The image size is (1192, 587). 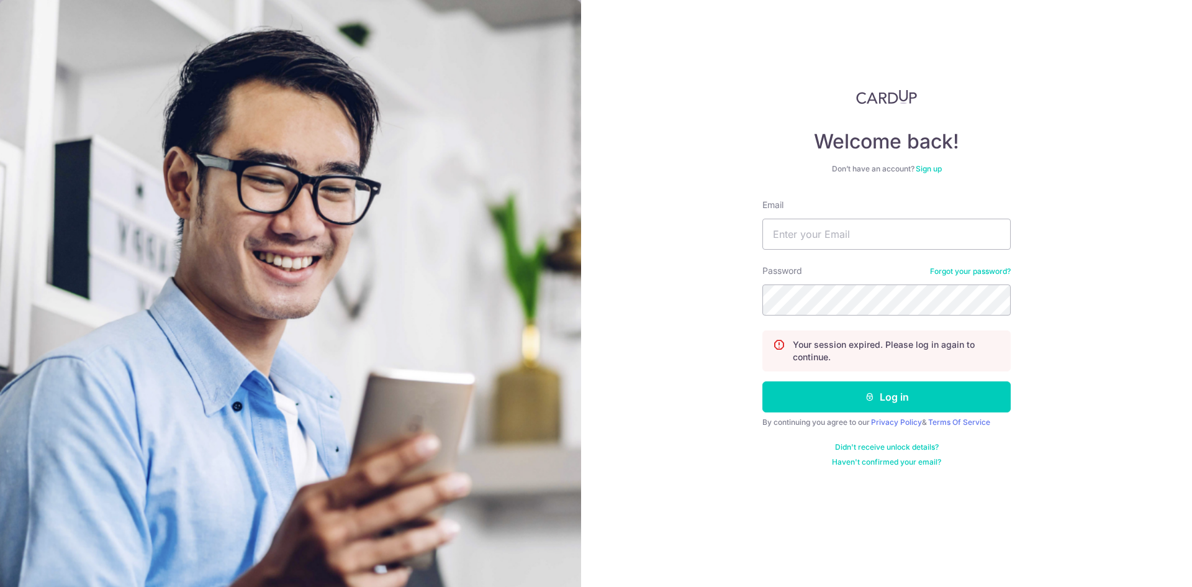 I want to click on div: Don’t have an account?, so click(x=887, y=169).